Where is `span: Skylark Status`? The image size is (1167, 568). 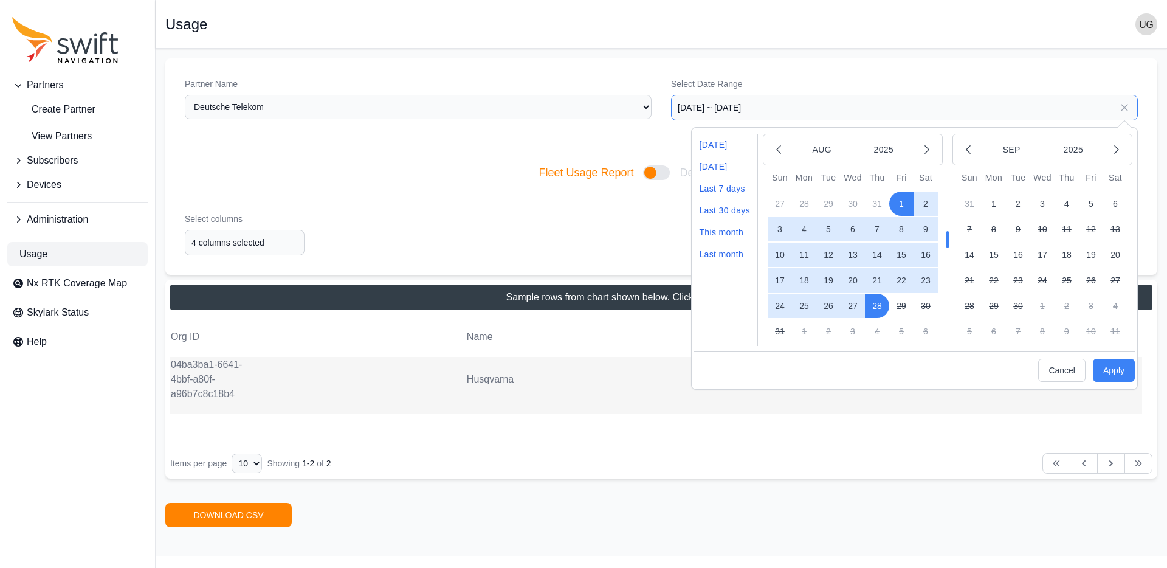
span: Skylark Status is located at coordinates (58, 312).